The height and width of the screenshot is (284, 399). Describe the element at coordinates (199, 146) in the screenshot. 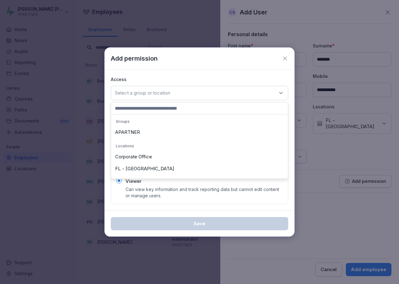

I see `p: Locations` at that location.